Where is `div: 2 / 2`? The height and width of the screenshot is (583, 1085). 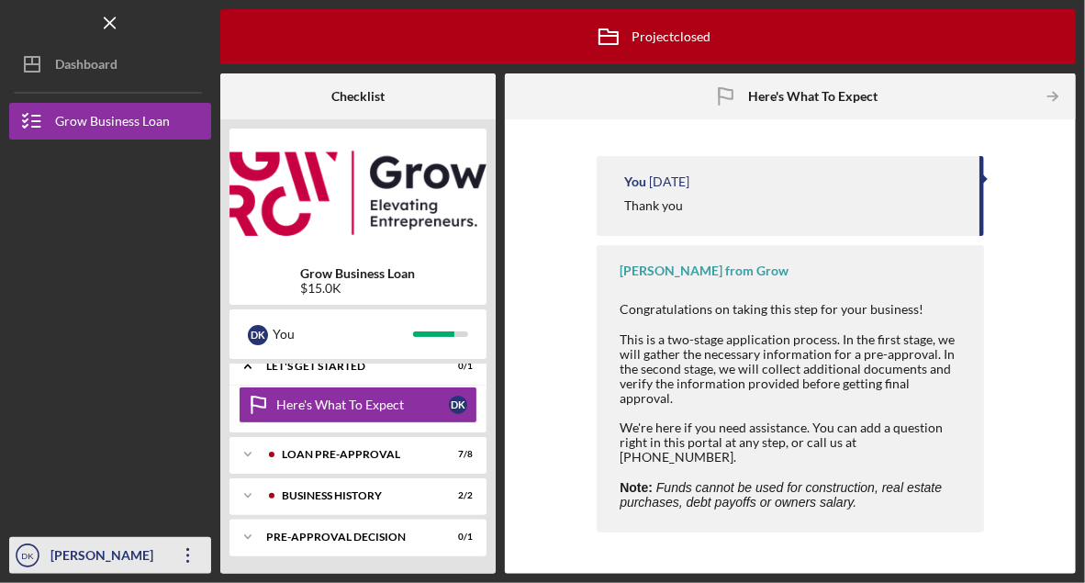 div: 2 / 2 is located at coordinates (456, 496).